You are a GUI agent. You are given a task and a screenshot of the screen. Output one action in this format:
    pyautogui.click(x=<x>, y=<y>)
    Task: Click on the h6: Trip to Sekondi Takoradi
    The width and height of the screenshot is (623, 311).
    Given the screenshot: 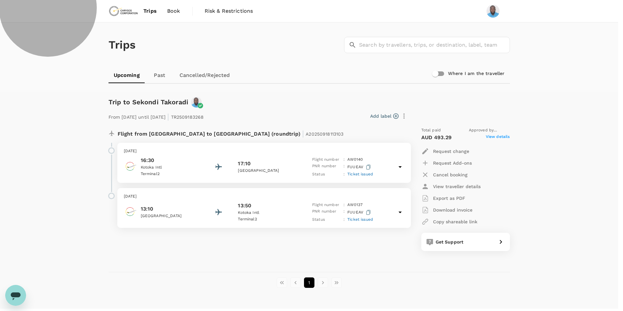 What is the action you would take?
    pyautogui.click(x=149, y=102)
    